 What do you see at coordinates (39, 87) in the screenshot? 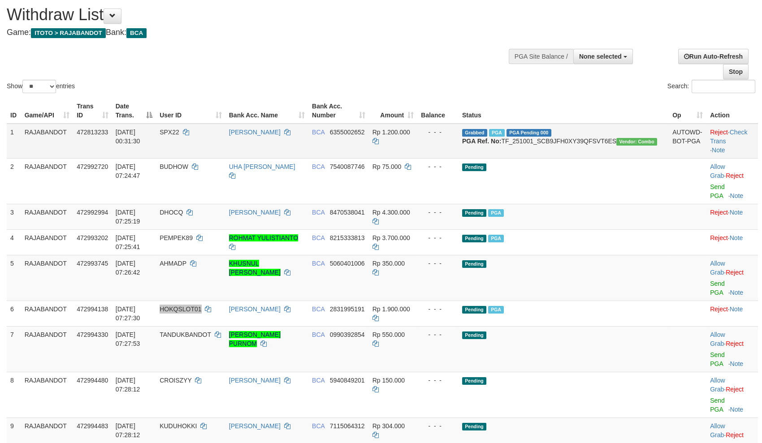
I see `select: Showentries` at bounding box center [39, 87].